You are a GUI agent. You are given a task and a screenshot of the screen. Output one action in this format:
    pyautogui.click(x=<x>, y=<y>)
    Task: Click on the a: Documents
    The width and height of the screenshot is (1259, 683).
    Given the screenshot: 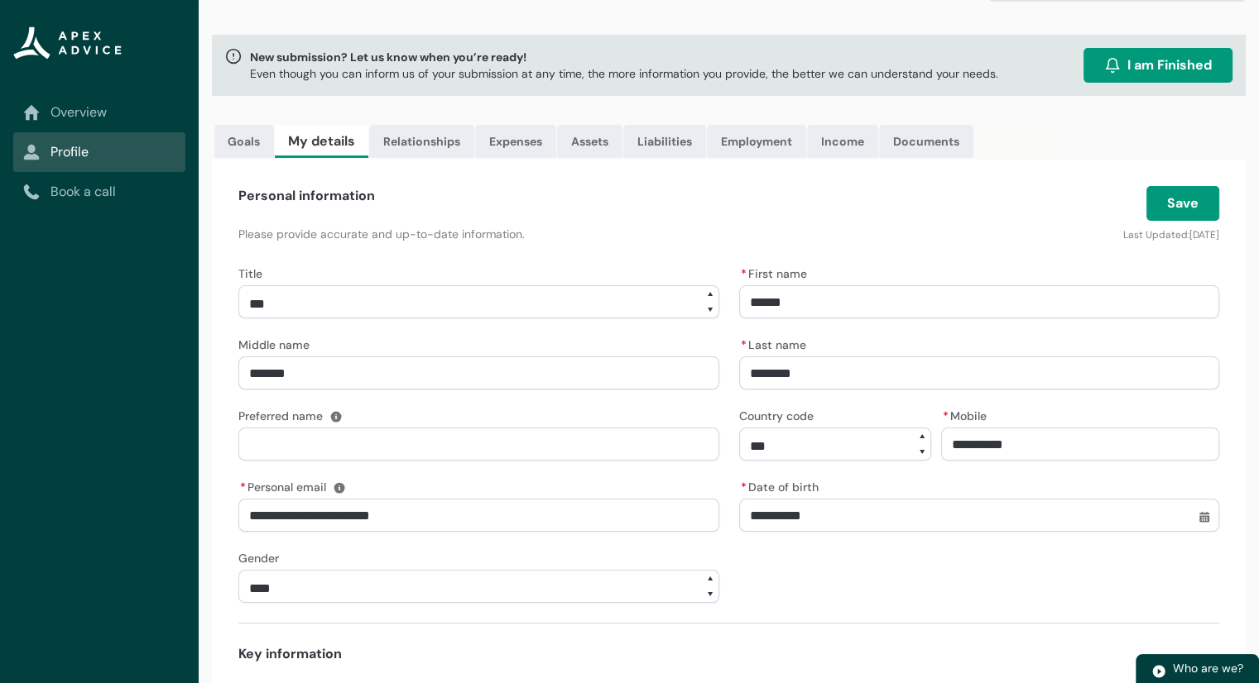 What is the action you would take?
    pyautogui.click(x=926, y=141)
    